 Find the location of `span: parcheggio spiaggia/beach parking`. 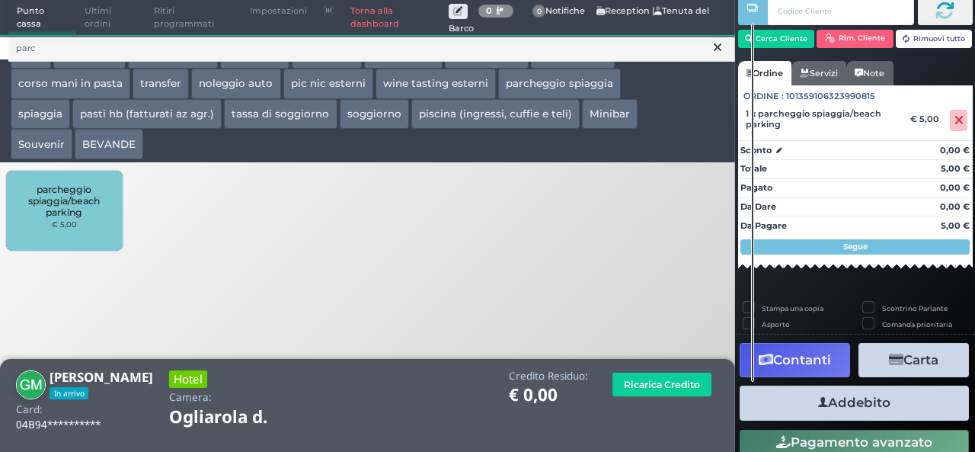

span: parcheggio spiaggia/beach parking is located at coordinates (64, 200).